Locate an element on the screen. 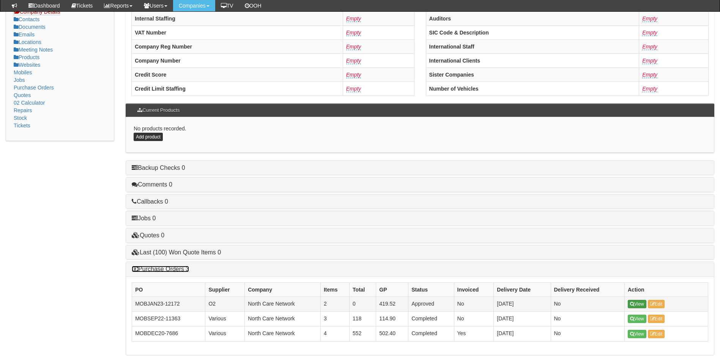  td: MOBDEC20-7686 is located at coordinates (168, 334).